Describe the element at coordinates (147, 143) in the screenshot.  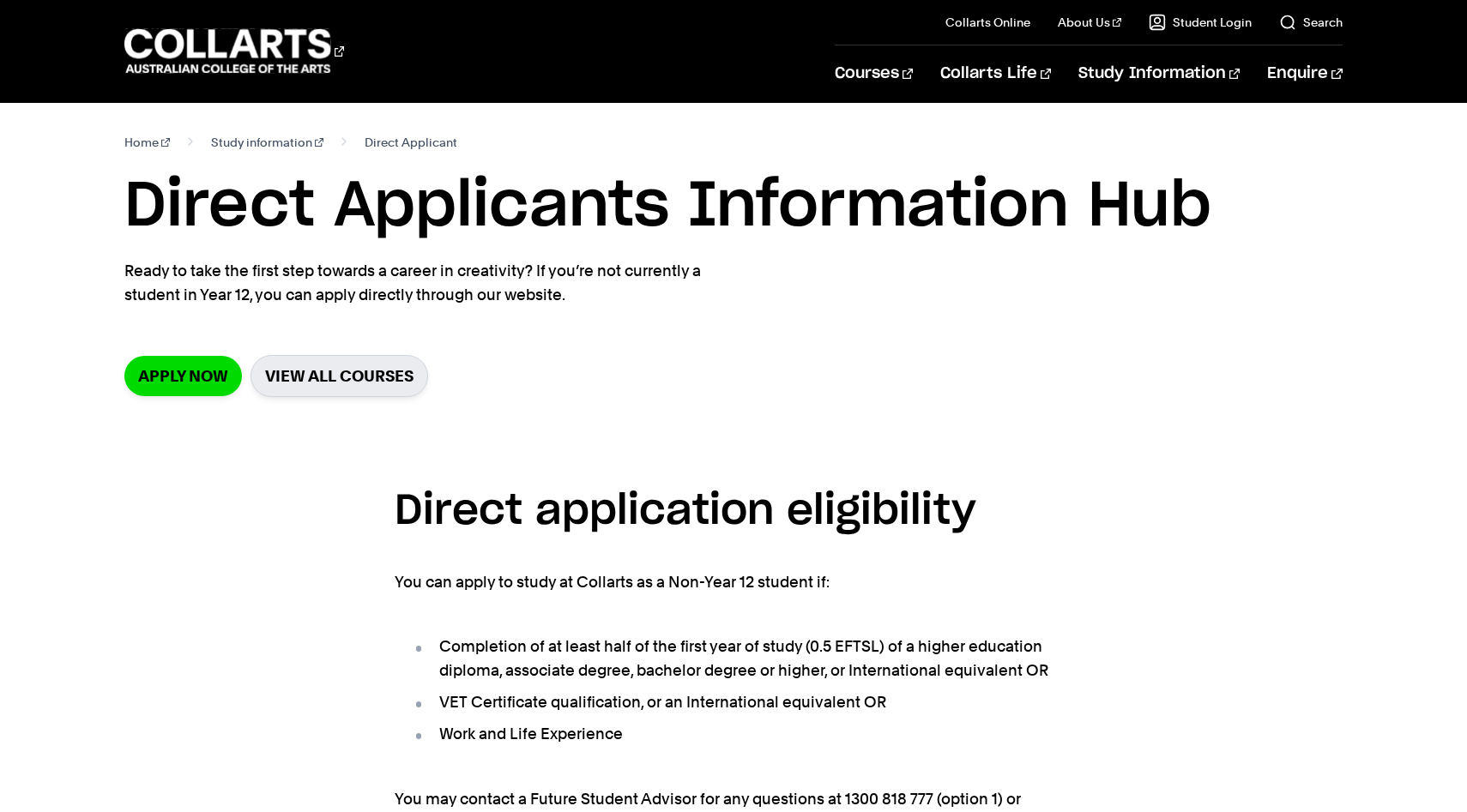
I see `a: Home` at that location.